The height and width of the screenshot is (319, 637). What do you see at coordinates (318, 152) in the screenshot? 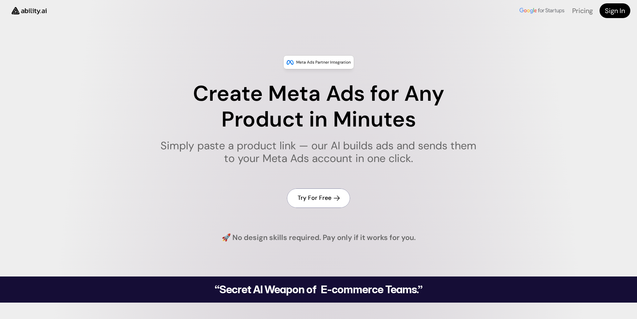
I see `h1: Simply paste a product link — our AI builds ads and sends them to your Meta Ads account in one cl...` at bounding box center [318, 152].